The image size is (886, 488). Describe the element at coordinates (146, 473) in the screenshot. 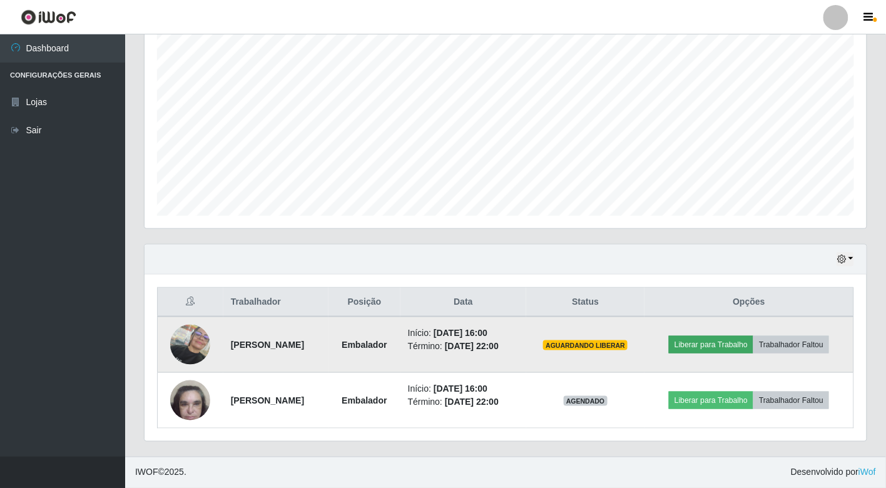

I see `span: IWOF` at that location.